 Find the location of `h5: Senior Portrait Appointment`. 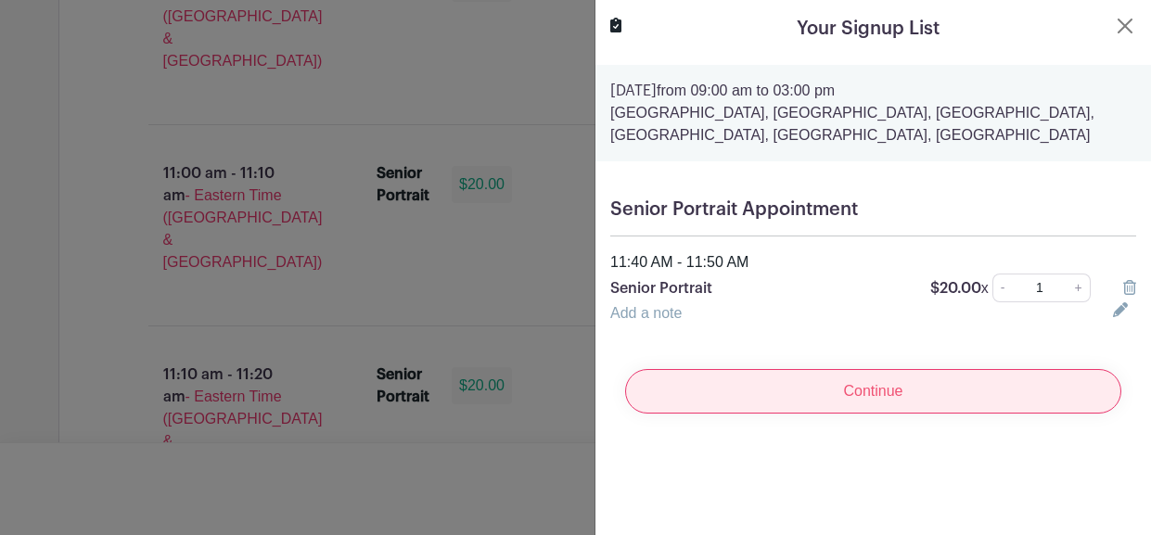

h5: Senior Portrait Appointment is located at coordinates (873, 210).